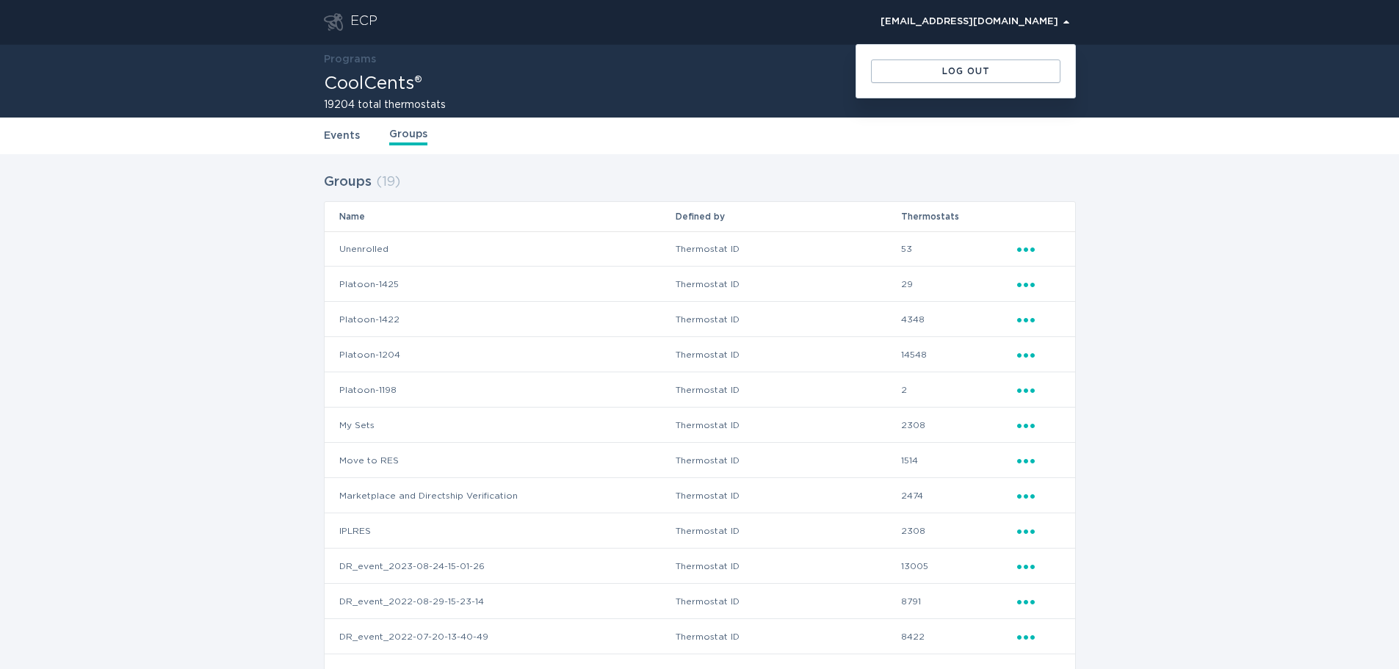 The width and height of the screenshot is (1399, 669). Describe the element at coordinates (500, 390) in the screenshot. I see `td: Platoon-1198` at that location.